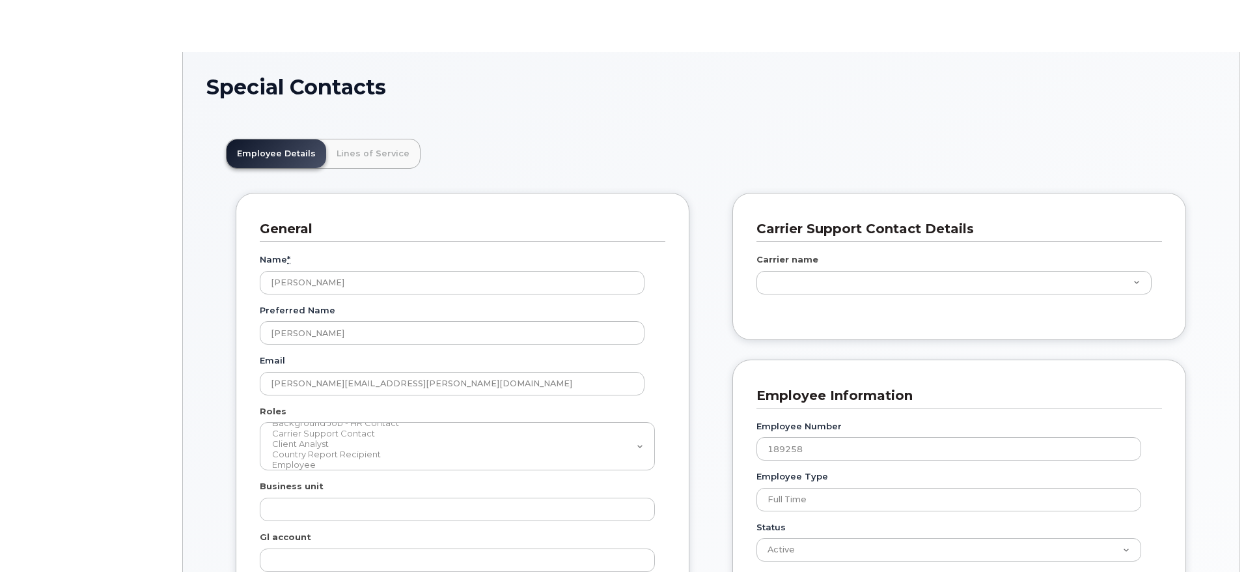  Describe the element at coordinates (292, 486) in the screenshot. I see `label: Business unit` at that location.